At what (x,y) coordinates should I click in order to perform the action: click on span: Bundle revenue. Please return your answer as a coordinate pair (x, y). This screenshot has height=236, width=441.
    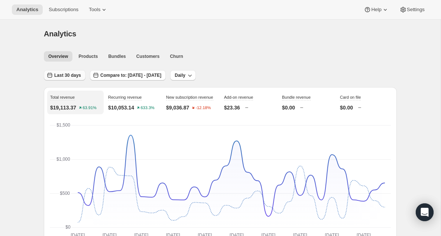
    Looking at the image, I should click on (296, 97).